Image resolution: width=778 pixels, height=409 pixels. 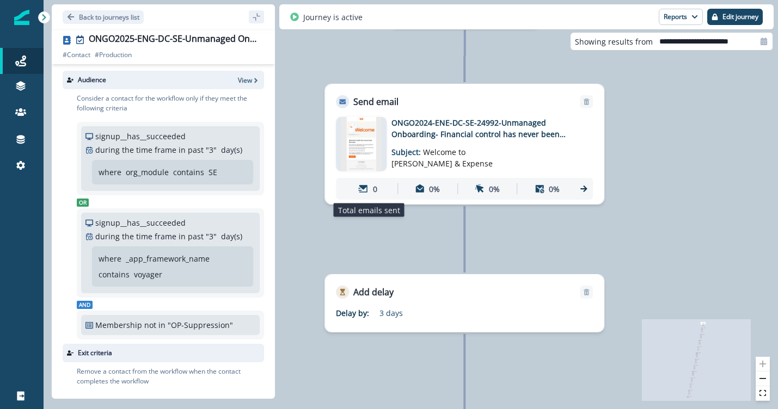 What do you see at coordinates (95, 353) in the screenshot?
I see `p: Exit criteria` at bounding box center [95, 353].